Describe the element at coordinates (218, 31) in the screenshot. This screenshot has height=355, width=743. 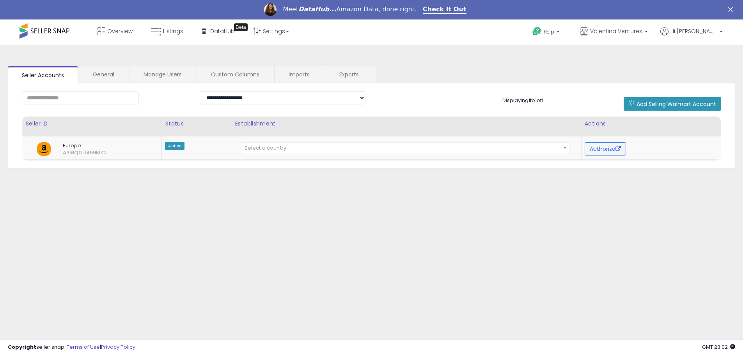
I see `a: DataHub` at that location.